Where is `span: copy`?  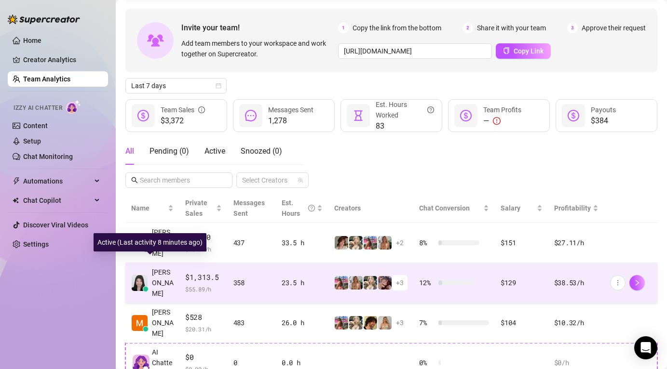
span: copy is located at coordinates (506, 51).